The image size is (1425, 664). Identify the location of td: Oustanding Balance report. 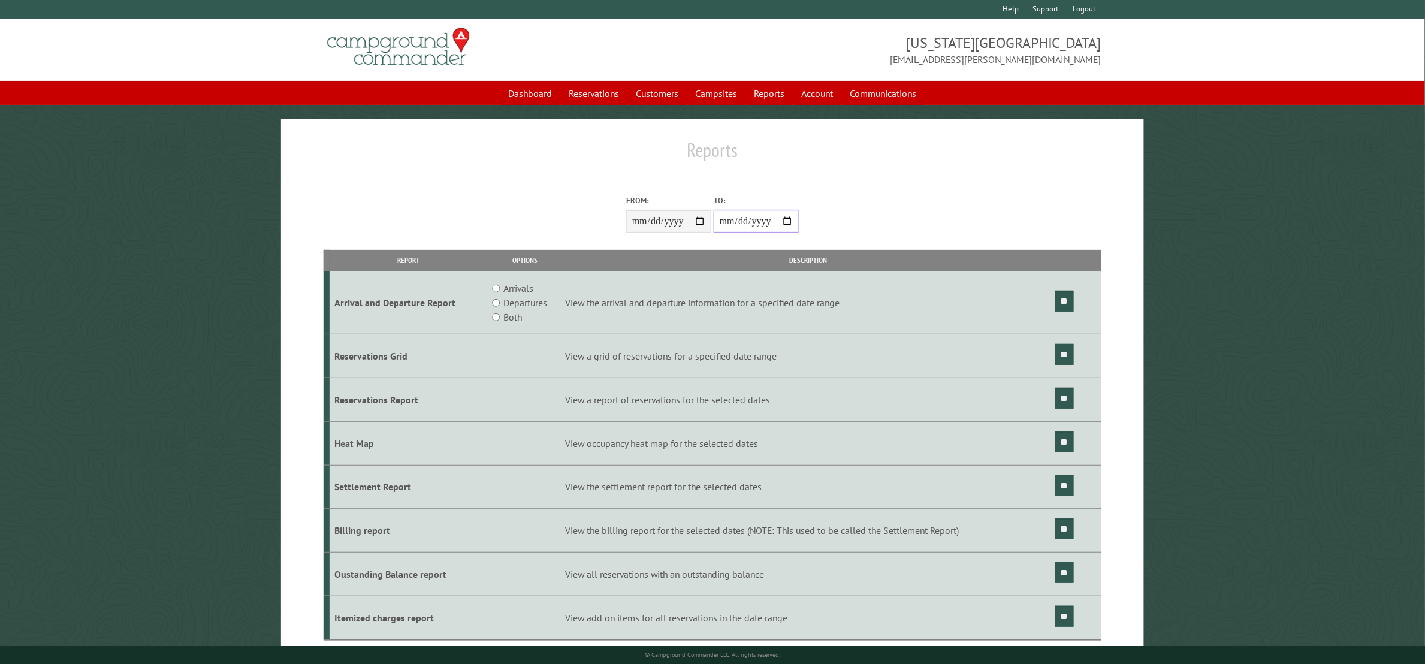
(408, 574).